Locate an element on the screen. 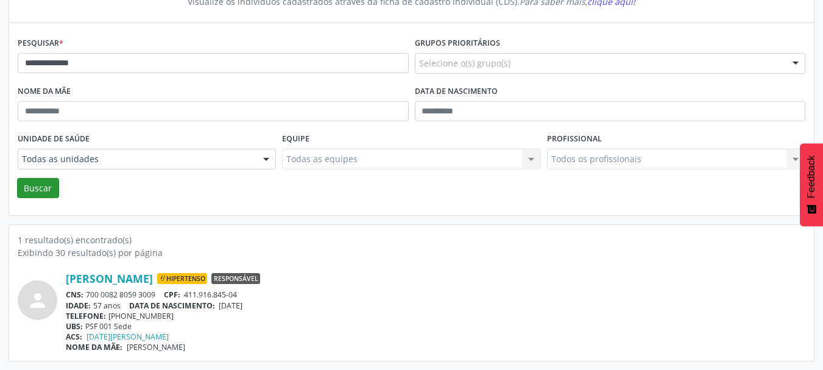  span: UBS: is located at coordinates (74, 326).